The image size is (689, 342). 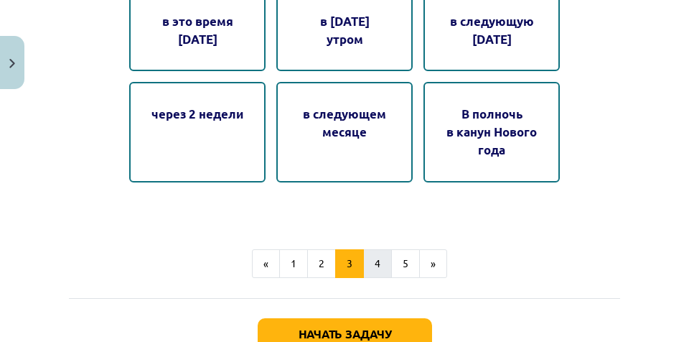 What do you see at coordinates (378, 263) in the screenshot?
I see `font: 4` at bounding box center [378, 263].